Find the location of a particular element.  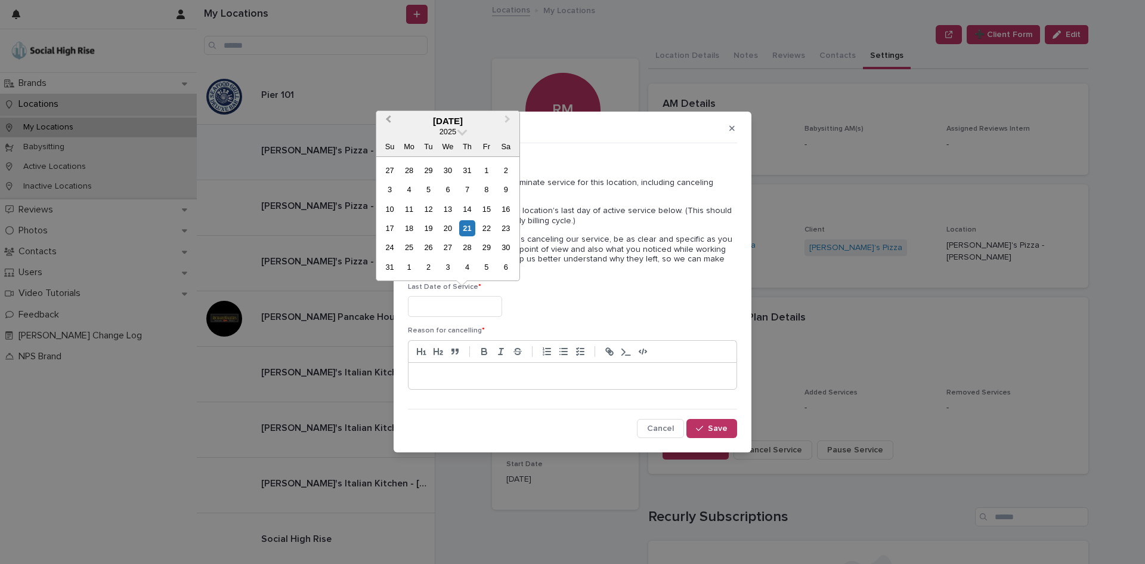

div: Th is located at coordinates (467, 146).